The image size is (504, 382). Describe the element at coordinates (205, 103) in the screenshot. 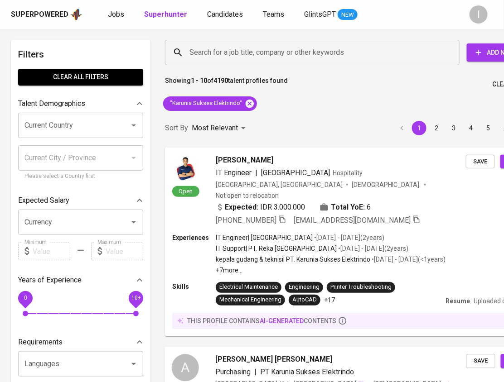

I see `span: "Karunia Sukses Elektrindo"` at that location.